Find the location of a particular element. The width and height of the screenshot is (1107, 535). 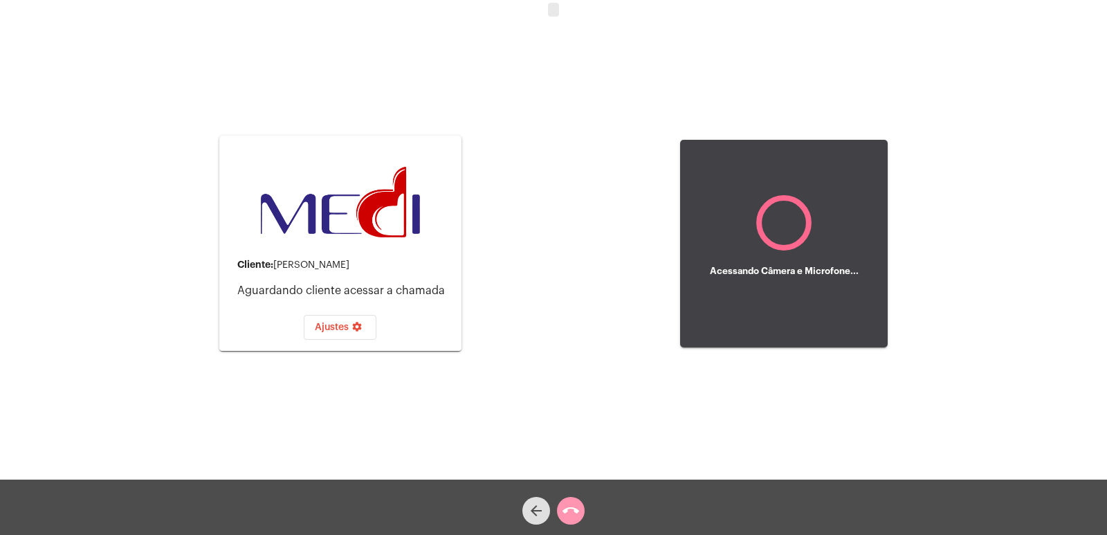

mat-icon: settings is located at coordinates (357, 329).